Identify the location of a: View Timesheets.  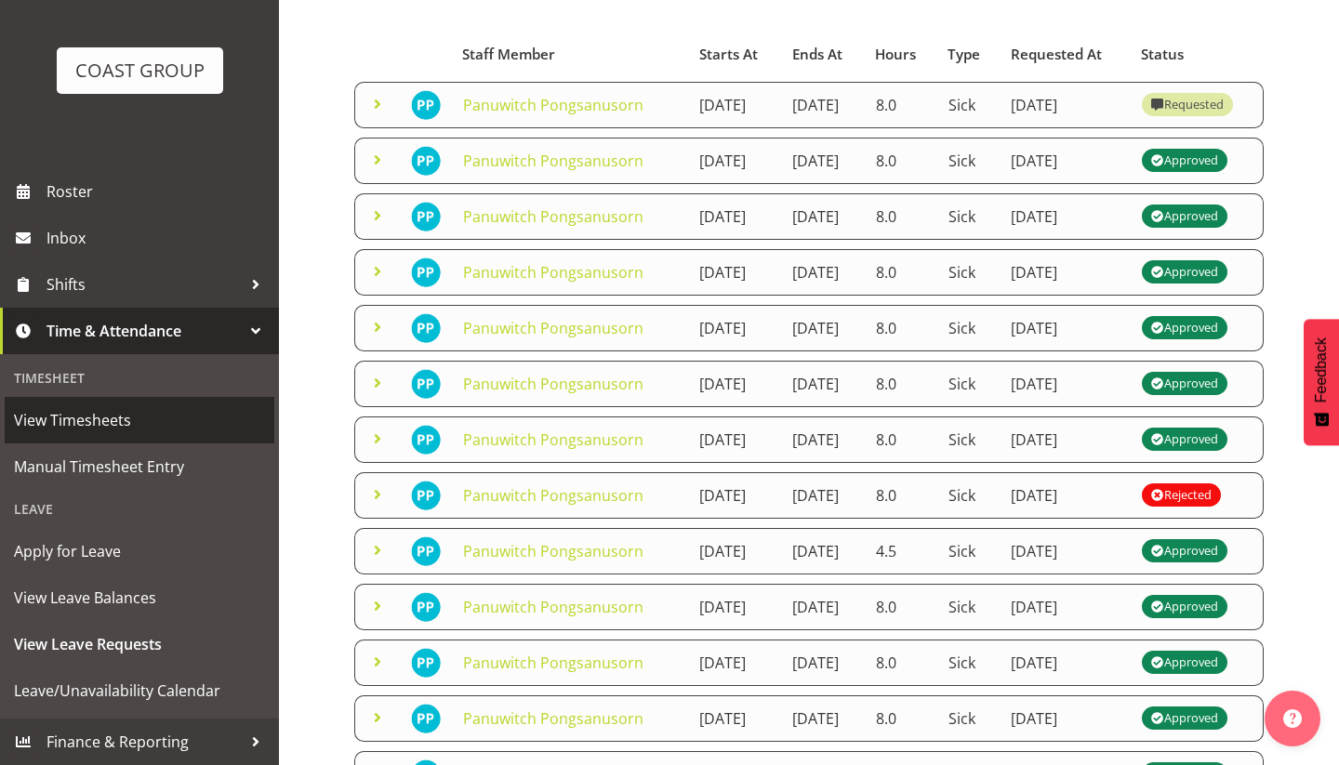
(139, 420).